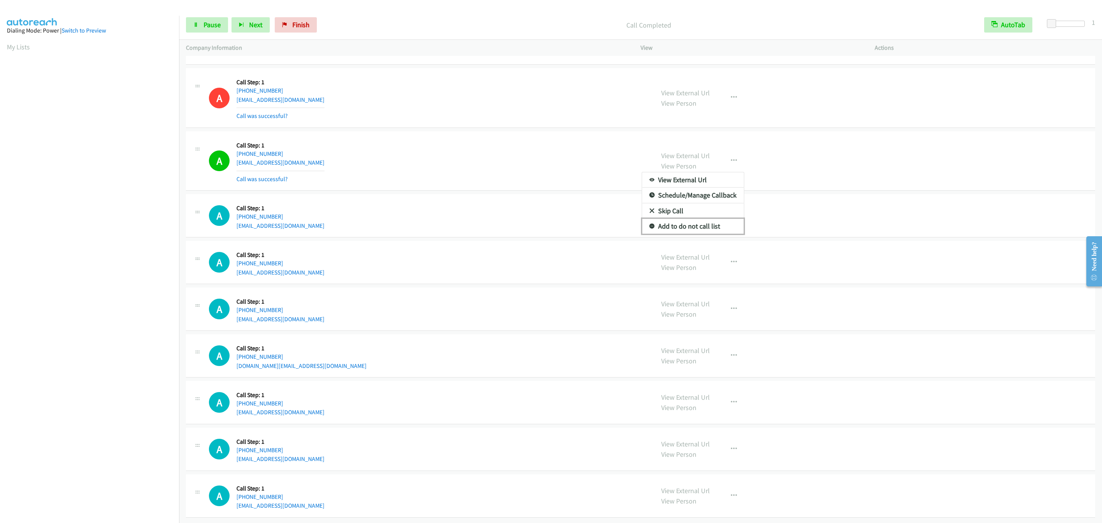 This screenshot has width=1102, height=523. I want to click on a: Skip Call, so click(693, 211).